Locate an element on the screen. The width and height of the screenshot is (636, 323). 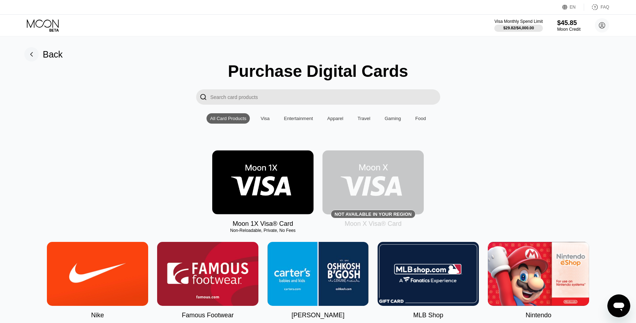
div: MLB Shop is located at coordinates (428, 315).